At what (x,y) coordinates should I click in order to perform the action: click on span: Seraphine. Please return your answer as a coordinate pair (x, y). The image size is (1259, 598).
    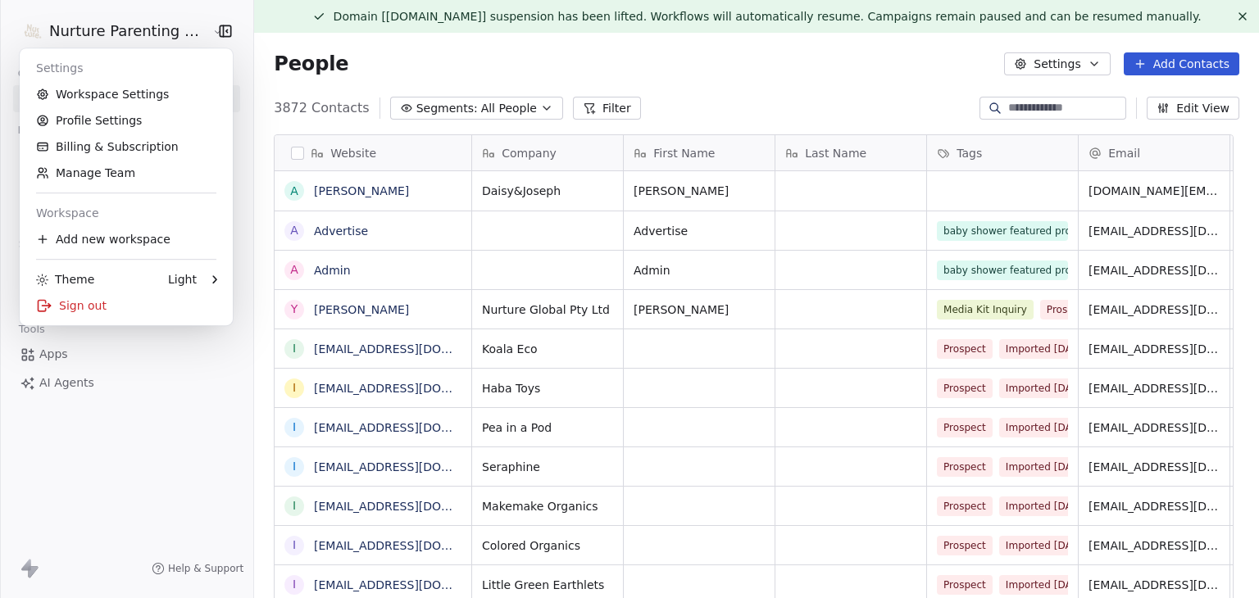
    Looking at the image, I should click on (547, 467).